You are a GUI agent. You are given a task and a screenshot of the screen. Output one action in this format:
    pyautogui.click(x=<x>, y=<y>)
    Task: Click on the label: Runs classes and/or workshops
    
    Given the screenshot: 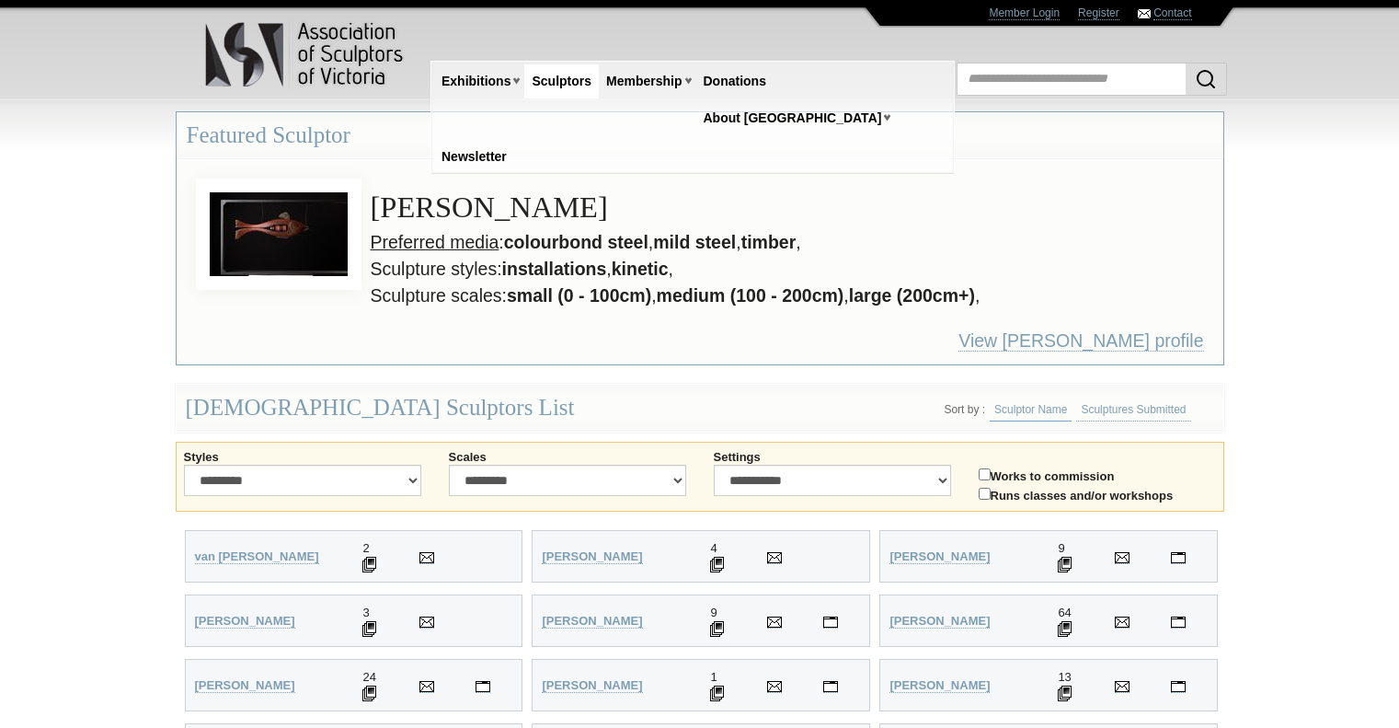 What is the action you would take?
    pyautogui.click(x=1098, y=493)
    